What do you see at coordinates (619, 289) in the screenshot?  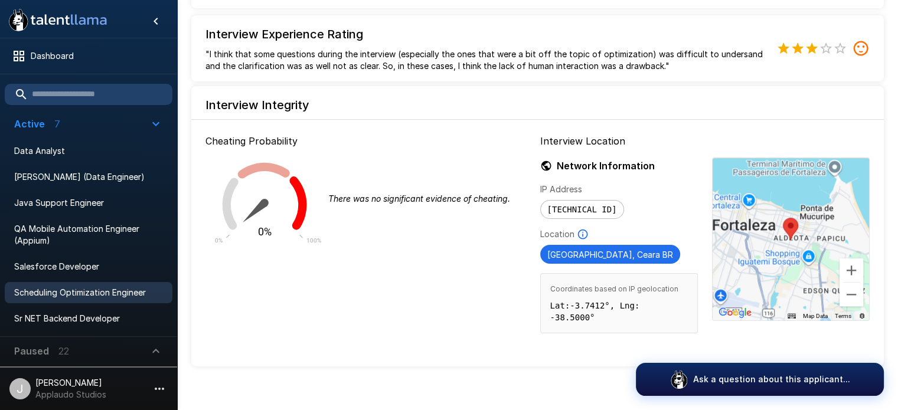 I see `span: Coordinates based on IP geolocation` at bounding box center [619, 289].